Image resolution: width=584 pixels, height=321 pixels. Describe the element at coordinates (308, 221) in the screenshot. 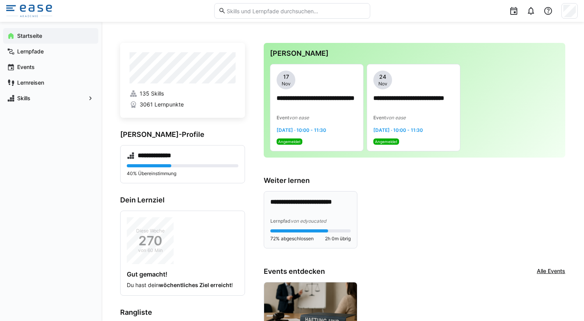

I see `span: von edyoucated` at that location.